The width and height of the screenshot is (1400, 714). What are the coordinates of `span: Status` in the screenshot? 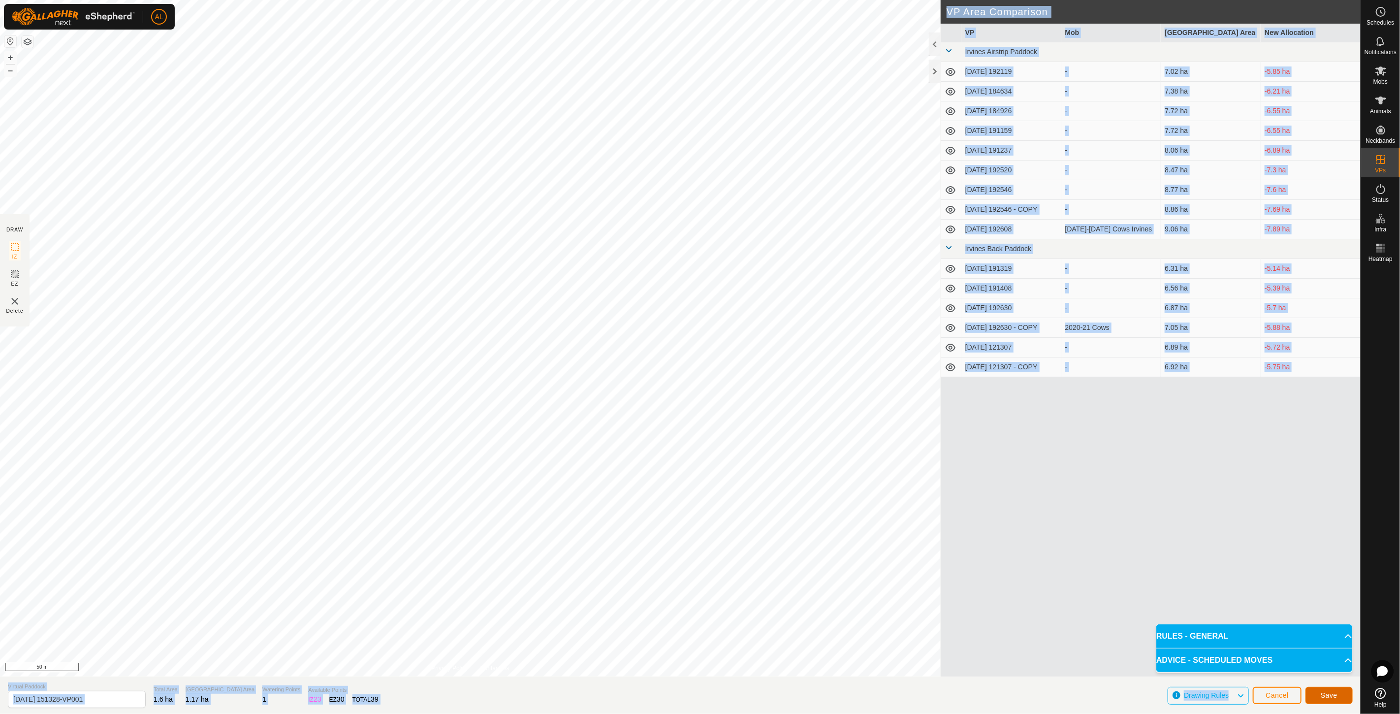 It's located at (1380, 200).